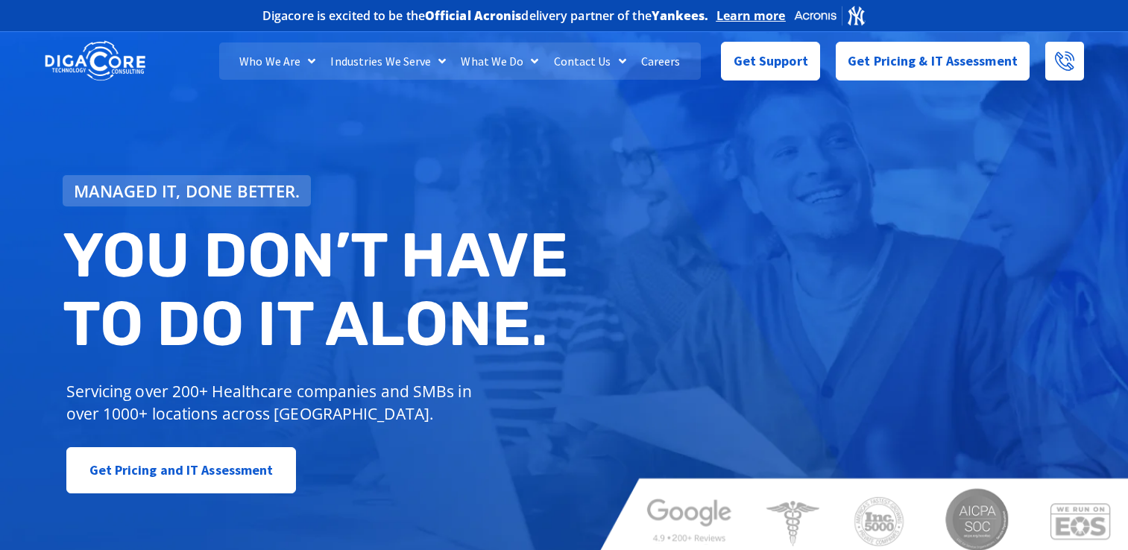 This screenshot has width=1128, height=550. Describe the element at coordinates (181, 470) in the screenshot. I see `a: Get Pricing and IT Assessment` at that location.